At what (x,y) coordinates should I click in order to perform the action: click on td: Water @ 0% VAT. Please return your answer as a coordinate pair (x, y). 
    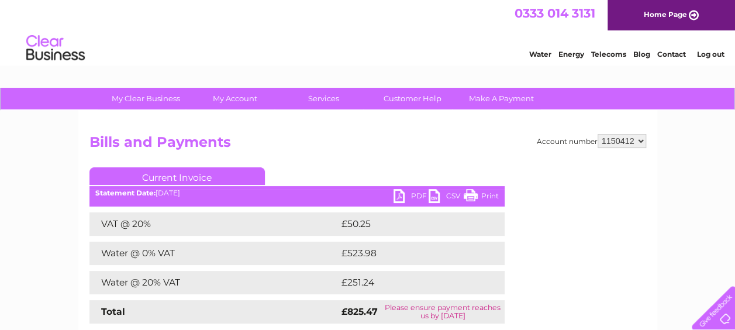
    Looking at the image, I should click on (214, 253).